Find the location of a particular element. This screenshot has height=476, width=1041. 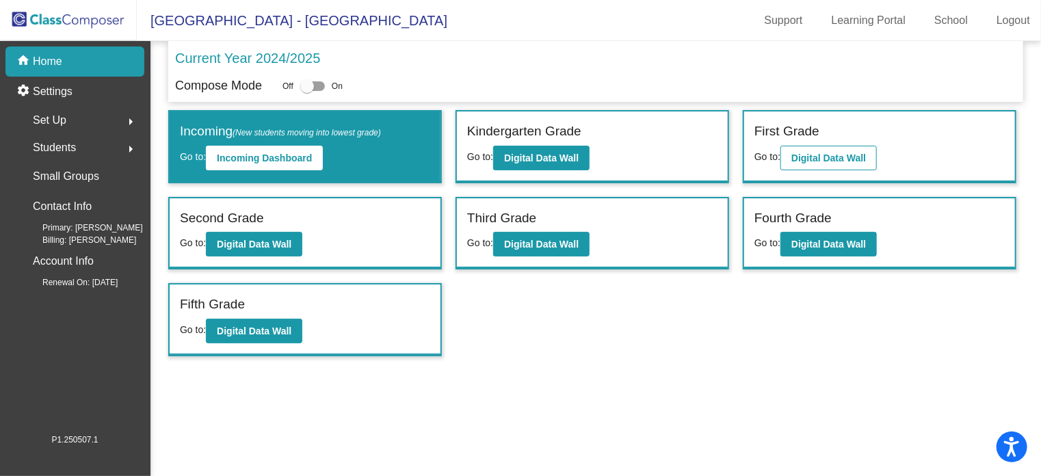

label: First Grade is located at coordinates (787, 131).